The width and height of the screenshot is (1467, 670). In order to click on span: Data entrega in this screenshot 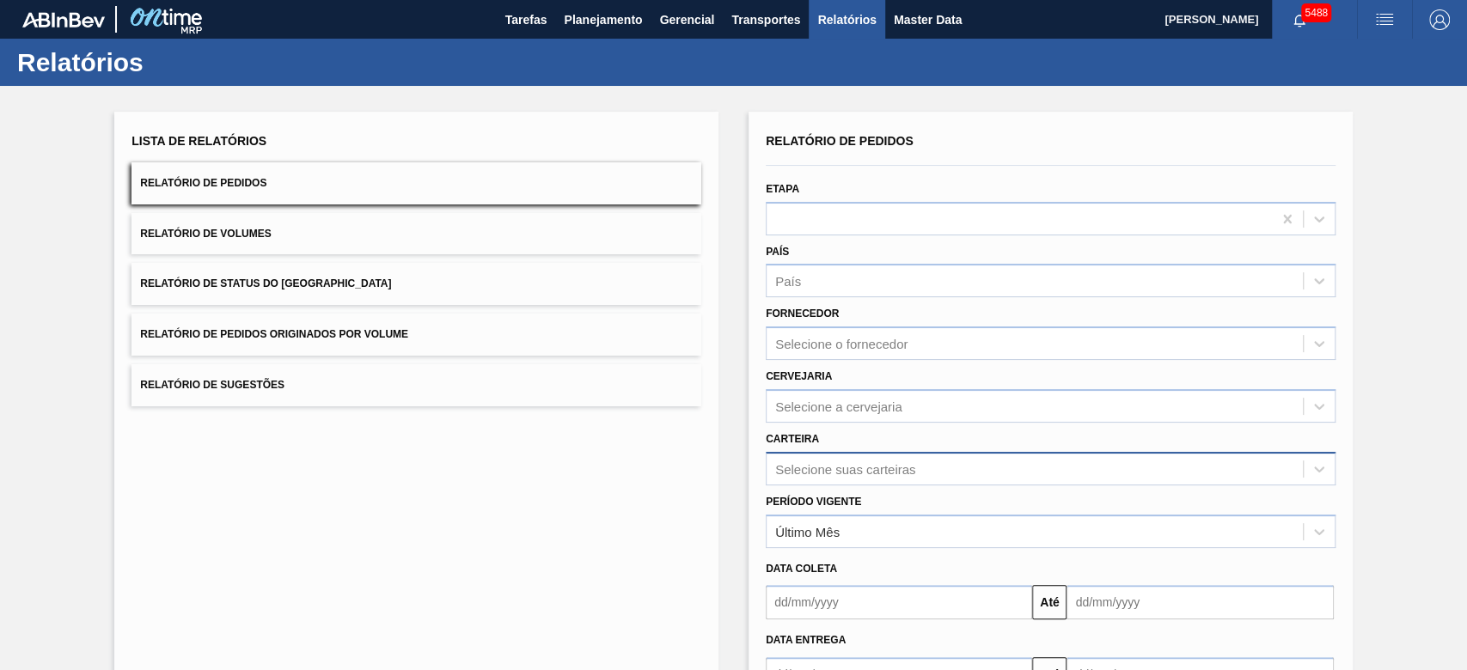, I will do `click(805, 640)`.